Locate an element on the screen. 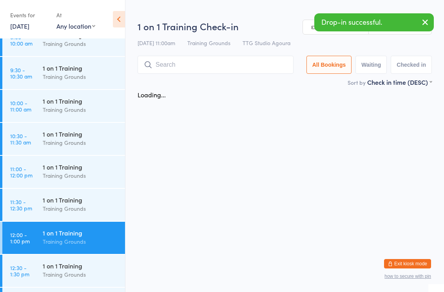 The width and height of the screenshot is (444, 292). a: 11:30 -12:30 pm1 on 1 TrainingTraining Grounds is located at coordinates (63, 205).